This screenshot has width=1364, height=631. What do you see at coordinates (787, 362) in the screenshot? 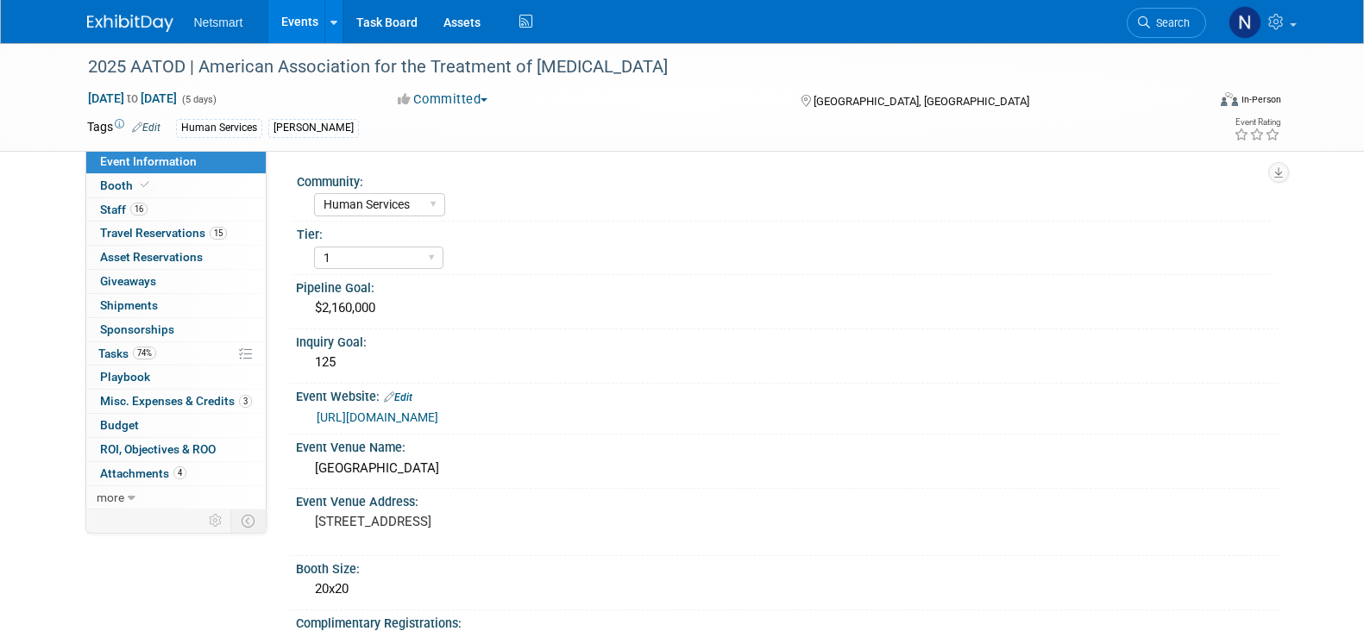
I see `div: 125` at bounding box center [787, 362].